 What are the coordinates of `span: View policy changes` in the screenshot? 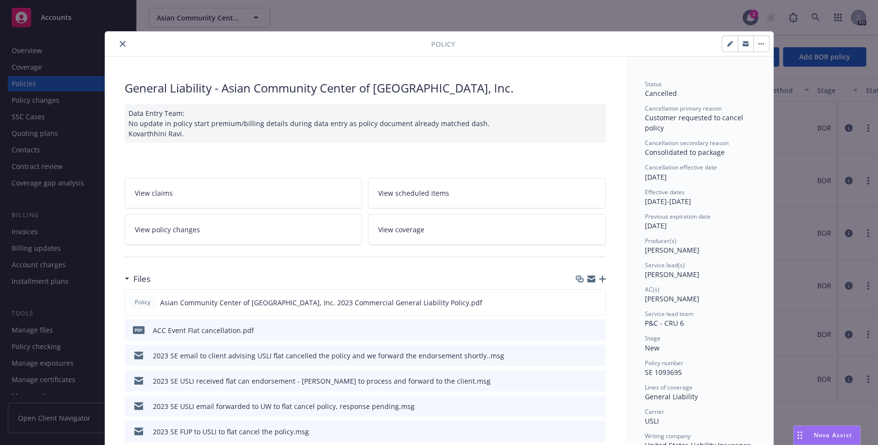 It's located at (167, 229).